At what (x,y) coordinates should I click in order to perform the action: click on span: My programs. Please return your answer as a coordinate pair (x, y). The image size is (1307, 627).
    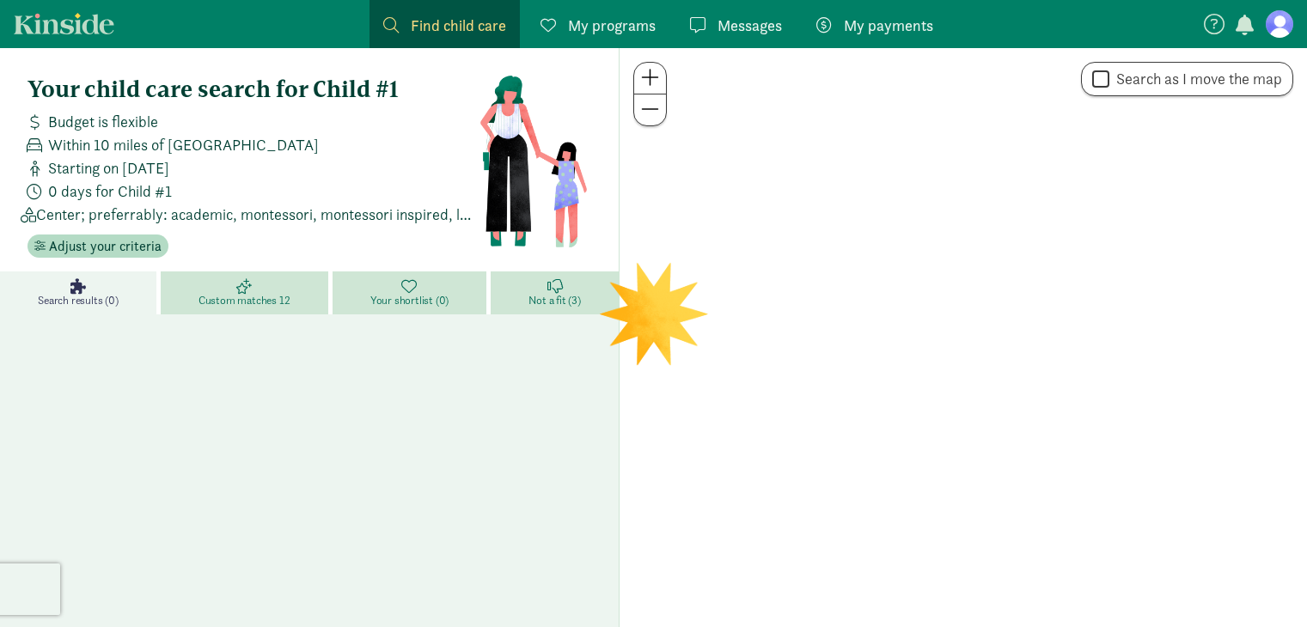
    Looking at the image, I should click on (612, 25).